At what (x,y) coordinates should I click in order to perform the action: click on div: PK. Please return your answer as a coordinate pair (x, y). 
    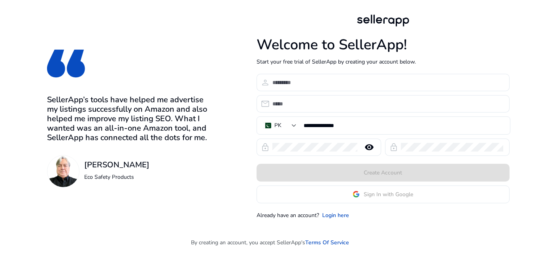
    Looking at the image, I should click on (278, 126).